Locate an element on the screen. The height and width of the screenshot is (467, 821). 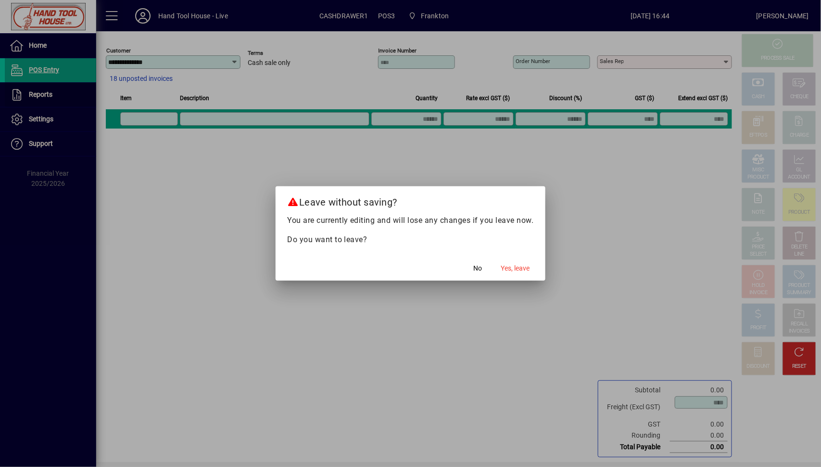
p: You are currently editing and will lose any changes if you leave now. is located at coordinates (410, 220).